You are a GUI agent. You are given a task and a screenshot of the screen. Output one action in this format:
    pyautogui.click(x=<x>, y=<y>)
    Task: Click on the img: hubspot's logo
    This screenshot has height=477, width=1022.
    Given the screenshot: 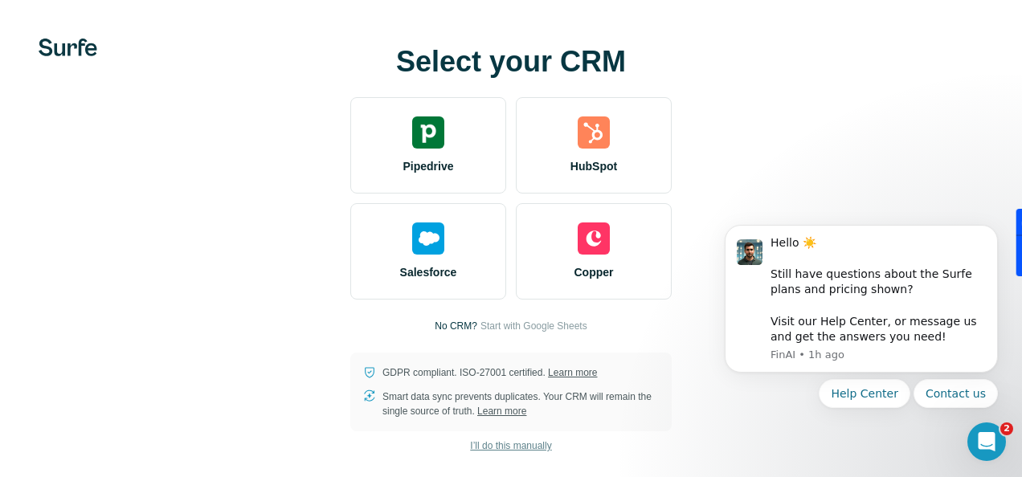 What is the action you would take?
    pyautogui.click(x=594, y=133)
    